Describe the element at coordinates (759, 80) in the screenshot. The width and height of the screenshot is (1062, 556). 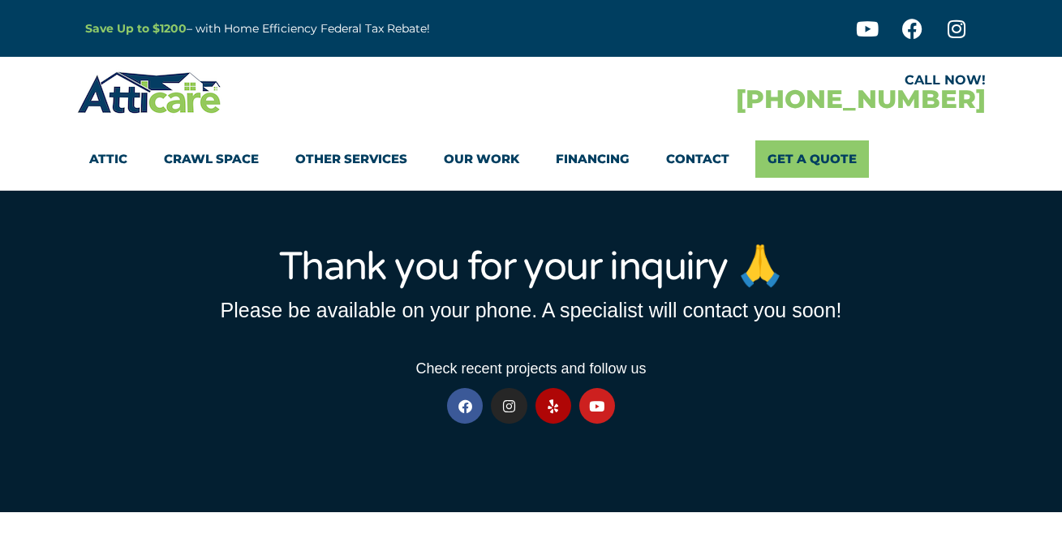
I see `div: CALL NOW!` at that location.